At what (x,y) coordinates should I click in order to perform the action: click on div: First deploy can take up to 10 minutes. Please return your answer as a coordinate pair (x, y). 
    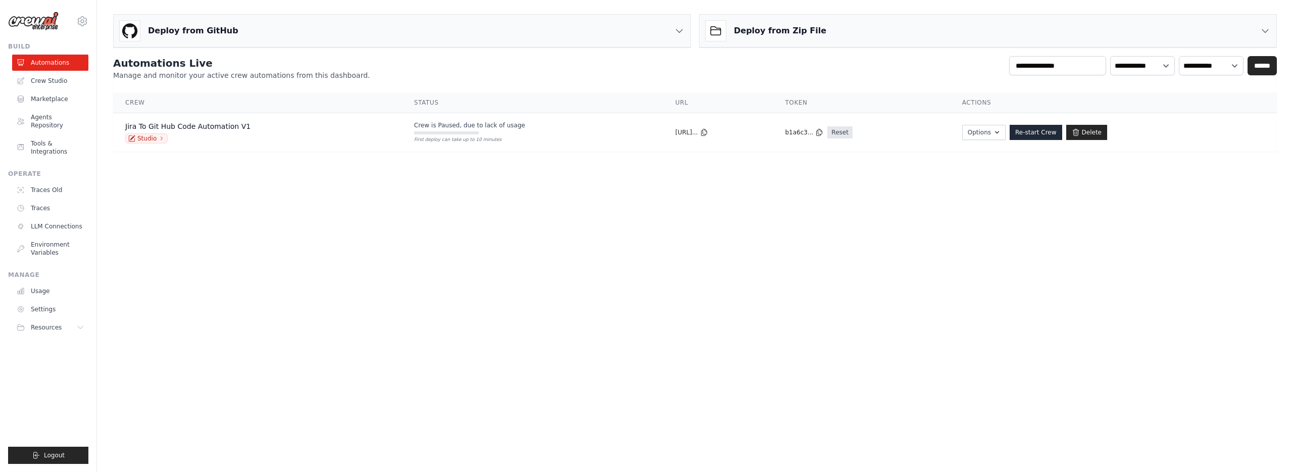
    Looking at the image, I should click on (446, 140).